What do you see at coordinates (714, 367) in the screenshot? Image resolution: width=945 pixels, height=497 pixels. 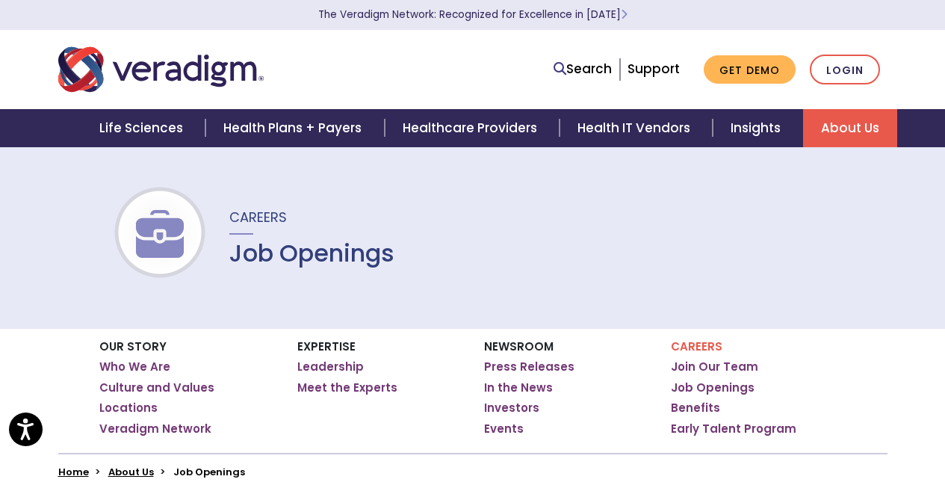 I see `a: Join Our Team` at bounding box center [714, 367].